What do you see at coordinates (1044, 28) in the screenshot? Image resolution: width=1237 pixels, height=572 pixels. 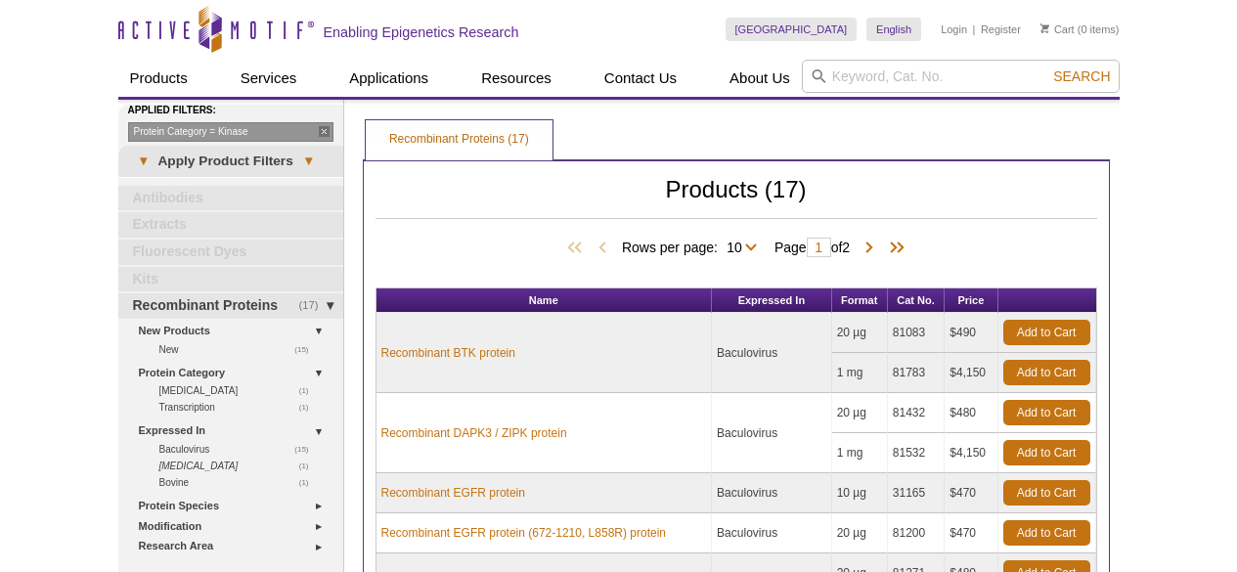 I see `img: Your Cart` at bounding box center [1044, 28].